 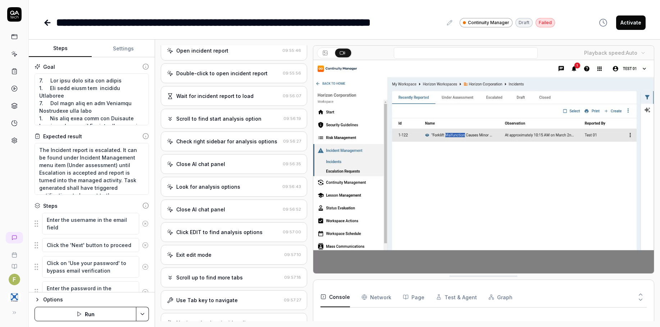 I want to click on span: F, so click(x=14, y=279).